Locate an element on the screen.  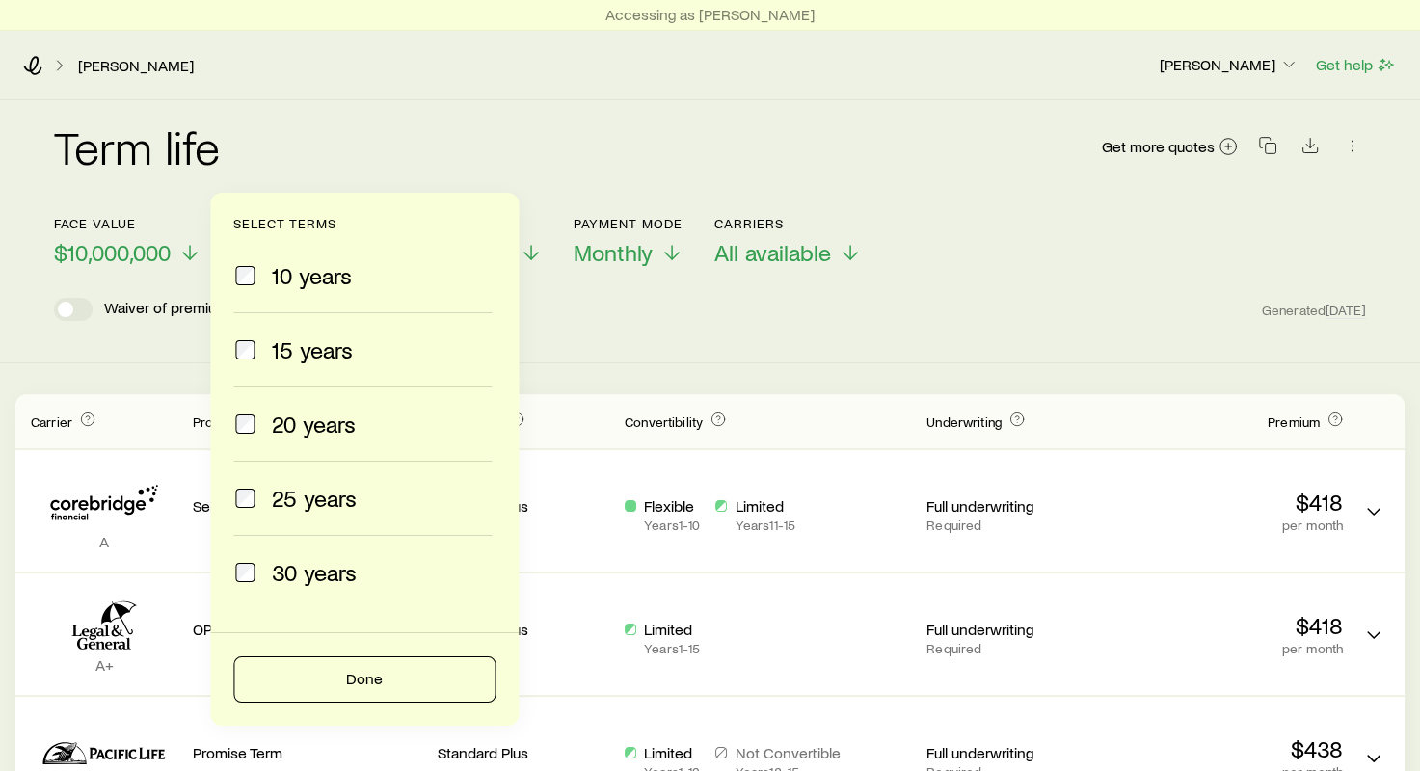
p: Payment Mode is located at coordinates (629, 224).